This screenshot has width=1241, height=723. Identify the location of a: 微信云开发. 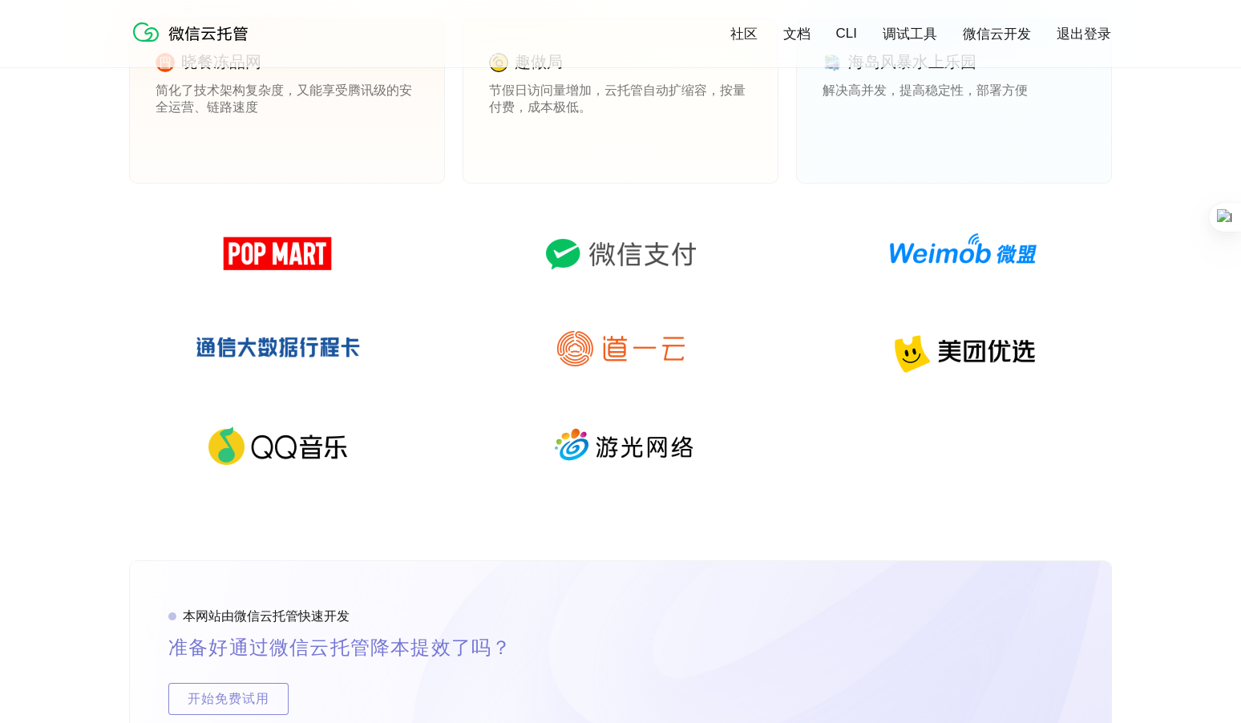
(996, 34).